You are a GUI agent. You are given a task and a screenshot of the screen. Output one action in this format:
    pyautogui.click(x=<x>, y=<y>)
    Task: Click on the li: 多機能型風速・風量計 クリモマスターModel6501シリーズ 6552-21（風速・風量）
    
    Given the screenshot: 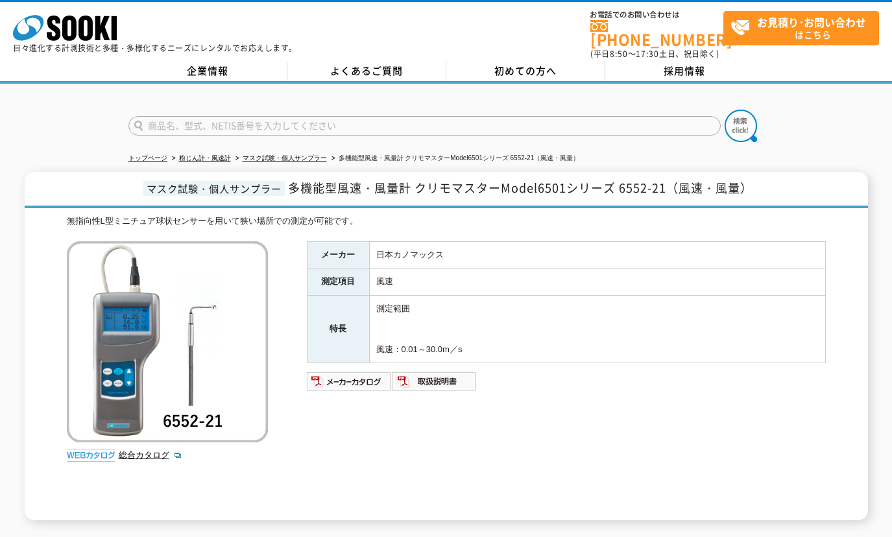 What is the action you would take?
    pyautogui.click(x=454, y=158)
    